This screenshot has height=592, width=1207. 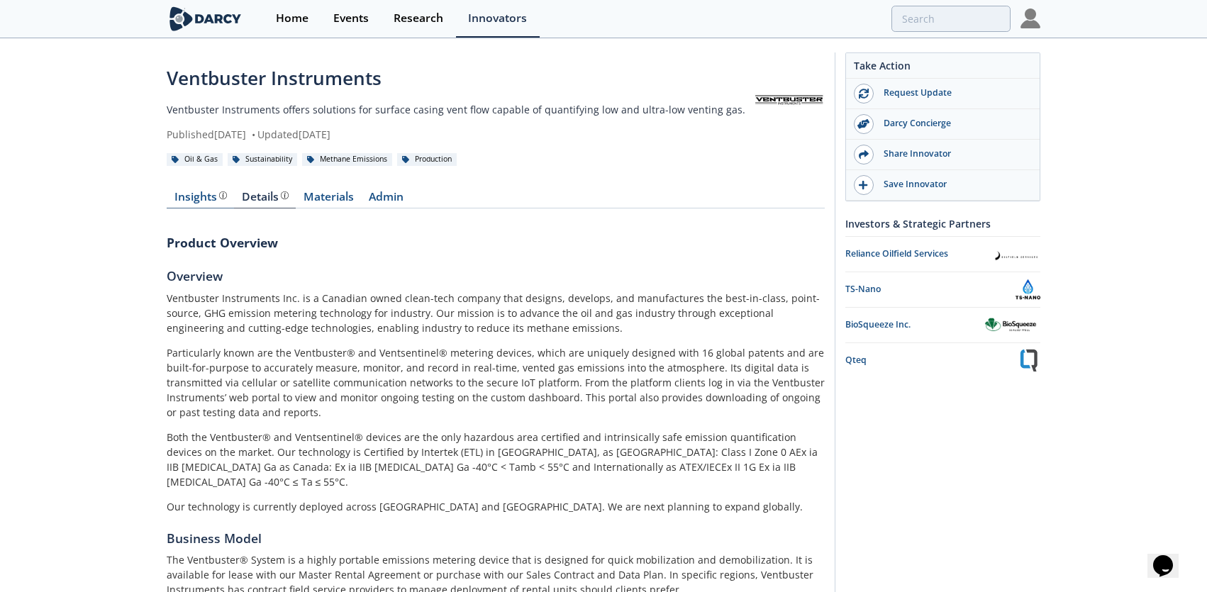 I want to click on img: Profile, so click(x=1031, y=18).